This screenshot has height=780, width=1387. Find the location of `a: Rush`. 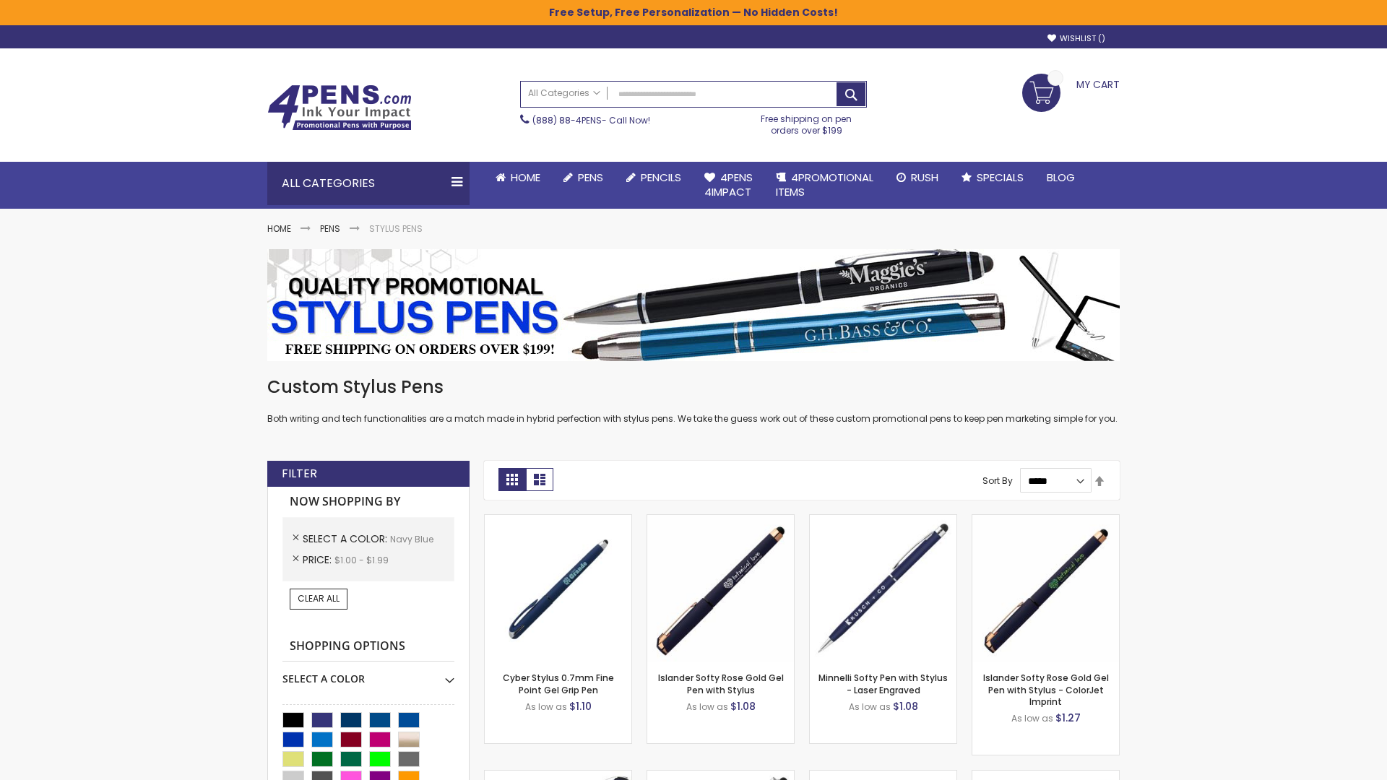

a: Rush is located at coordinates (917, 178).